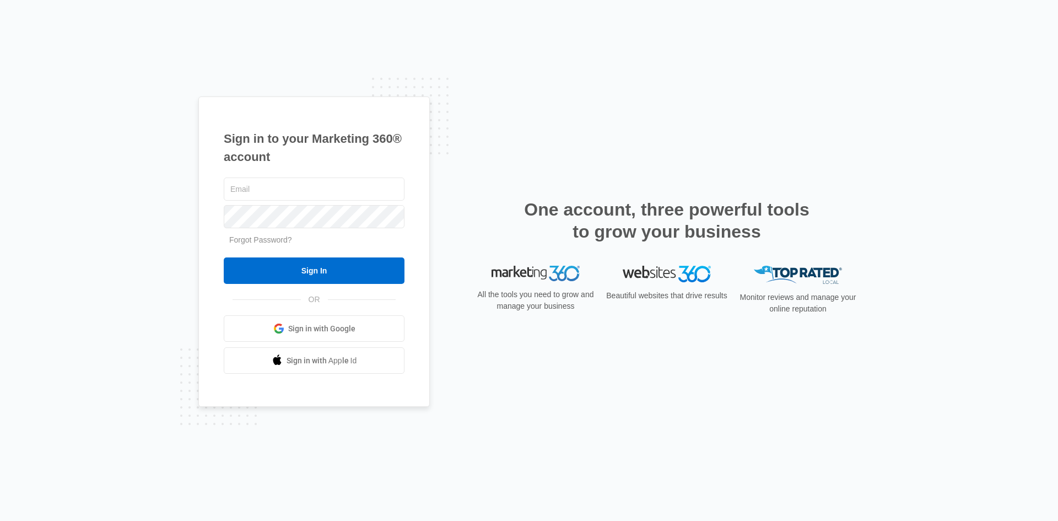 The width and height of the screenshot is (1058, 521). I want to click on p: Monitor reviews and manage your online reputation, so click(798, 303).